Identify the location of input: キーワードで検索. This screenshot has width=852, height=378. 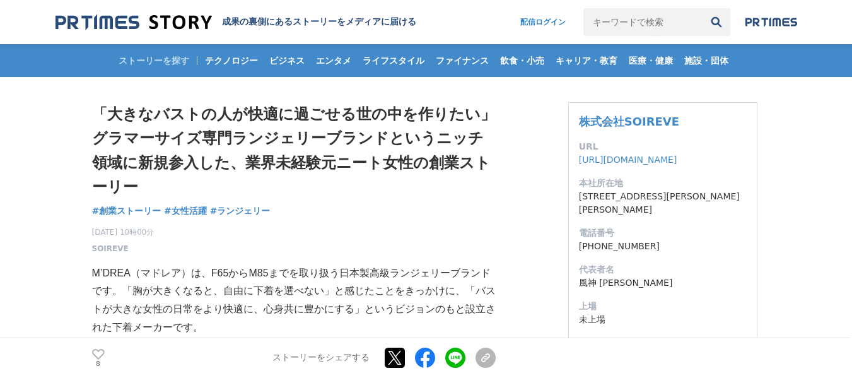
(642, 22).